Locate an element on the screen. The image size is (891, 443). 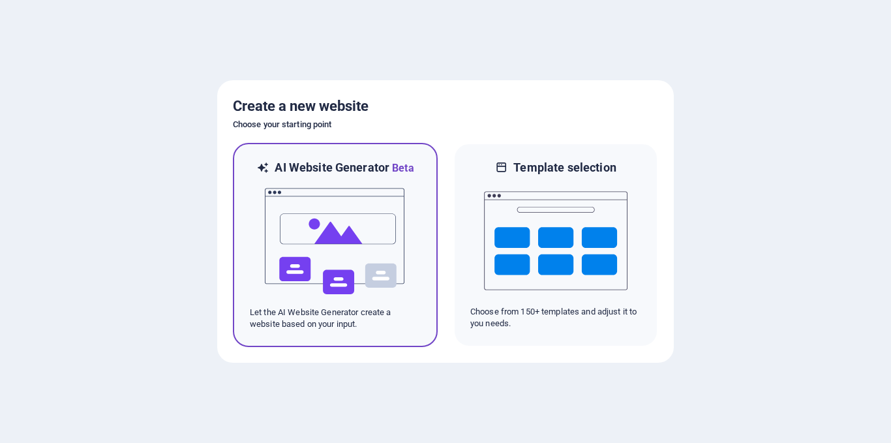
div: Template selectionChoose from 150+ templates and adjust it to you needs. is located at coordinates (556, 245).